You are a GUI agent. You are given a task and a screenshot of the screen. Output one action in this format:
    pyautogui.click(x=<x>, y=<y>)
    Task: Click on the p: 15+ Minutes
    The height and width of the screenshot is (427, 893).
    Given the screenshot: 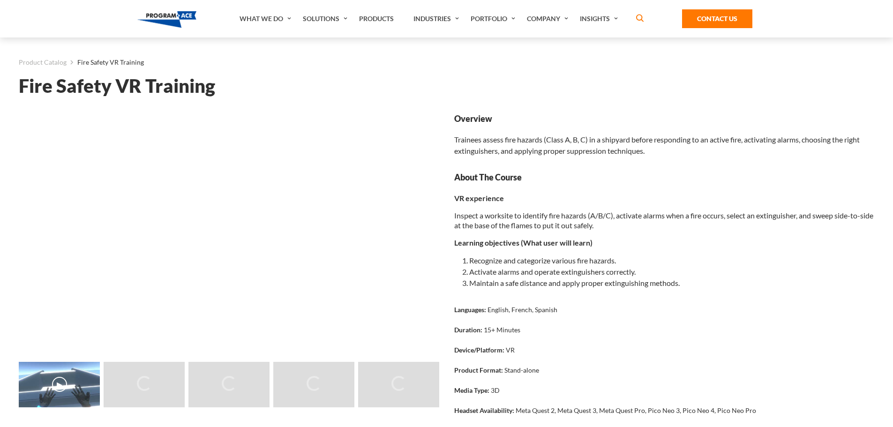 What is the action you would take?
    pyautogui.click(x=502, y=330)
    